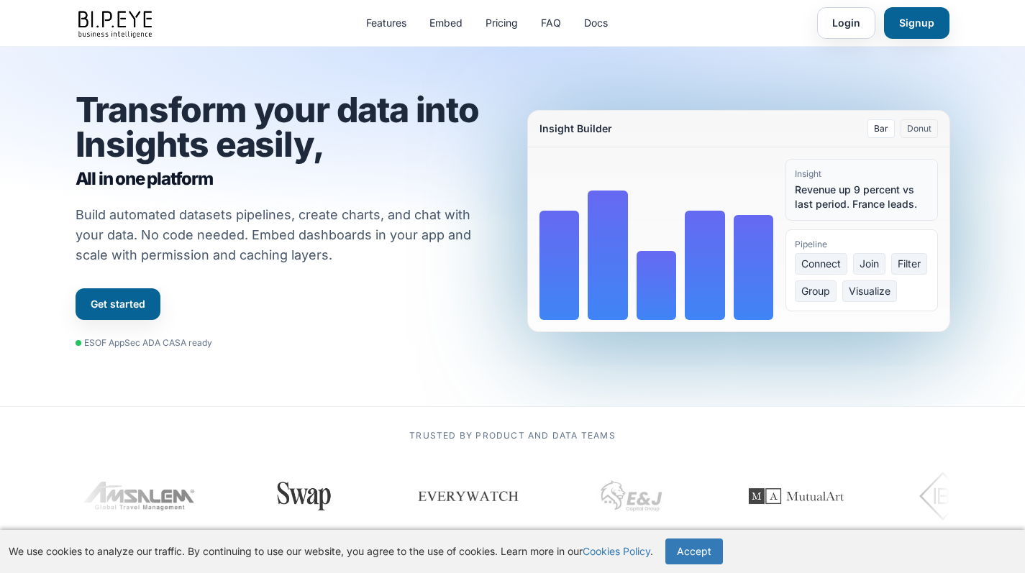 This screenshot has height=573, width=1025. I want to click on span: Filter, so click(909, 264).